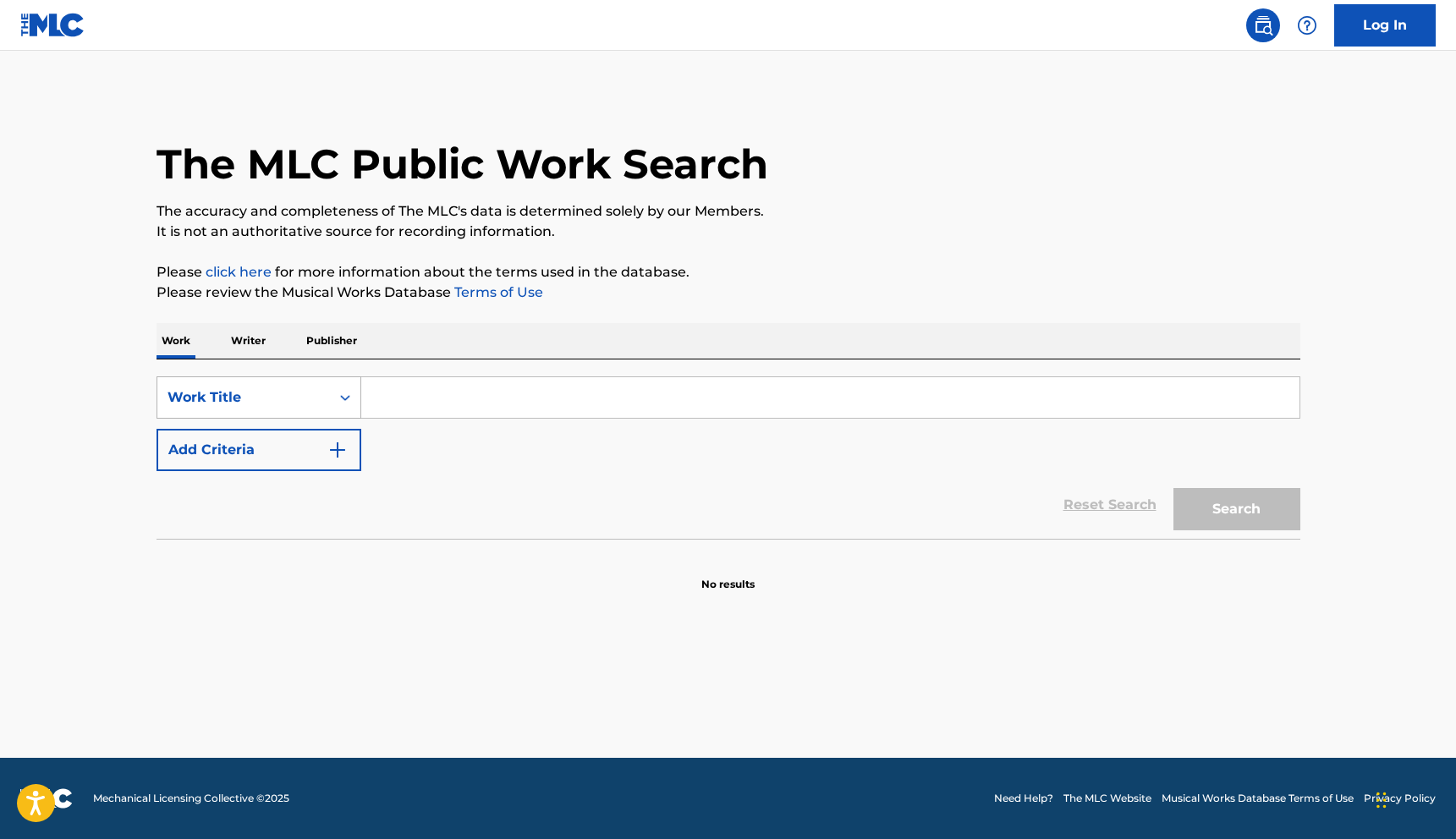 The width and height of the screenshot is (1456, 839). Describe the element at coordinates (1399, 799) in the screenshot. I see `a: Privacy Policy` at that location.